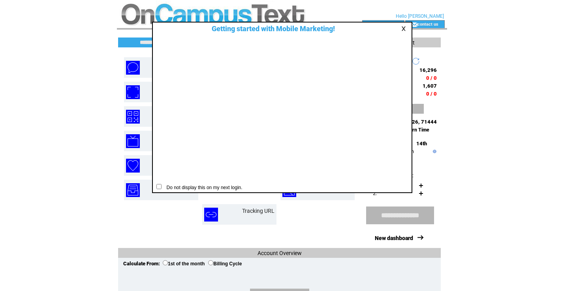  Describe the element at coordinates (133, 92) in the screenshot. I see `img: mobile-coupons.png` at that location.